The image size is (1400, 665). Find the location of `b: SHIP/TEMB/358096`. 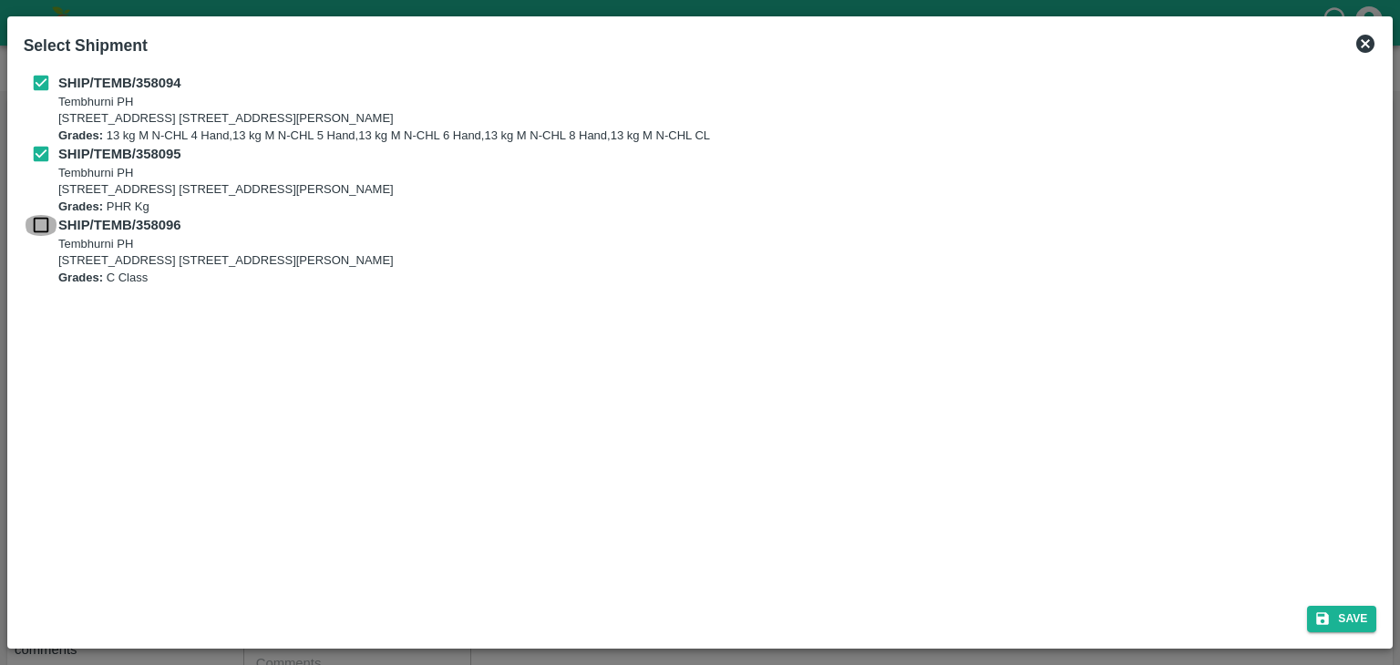

b: SHIP/TEMB/358096 is located at coordinates (119, 225).